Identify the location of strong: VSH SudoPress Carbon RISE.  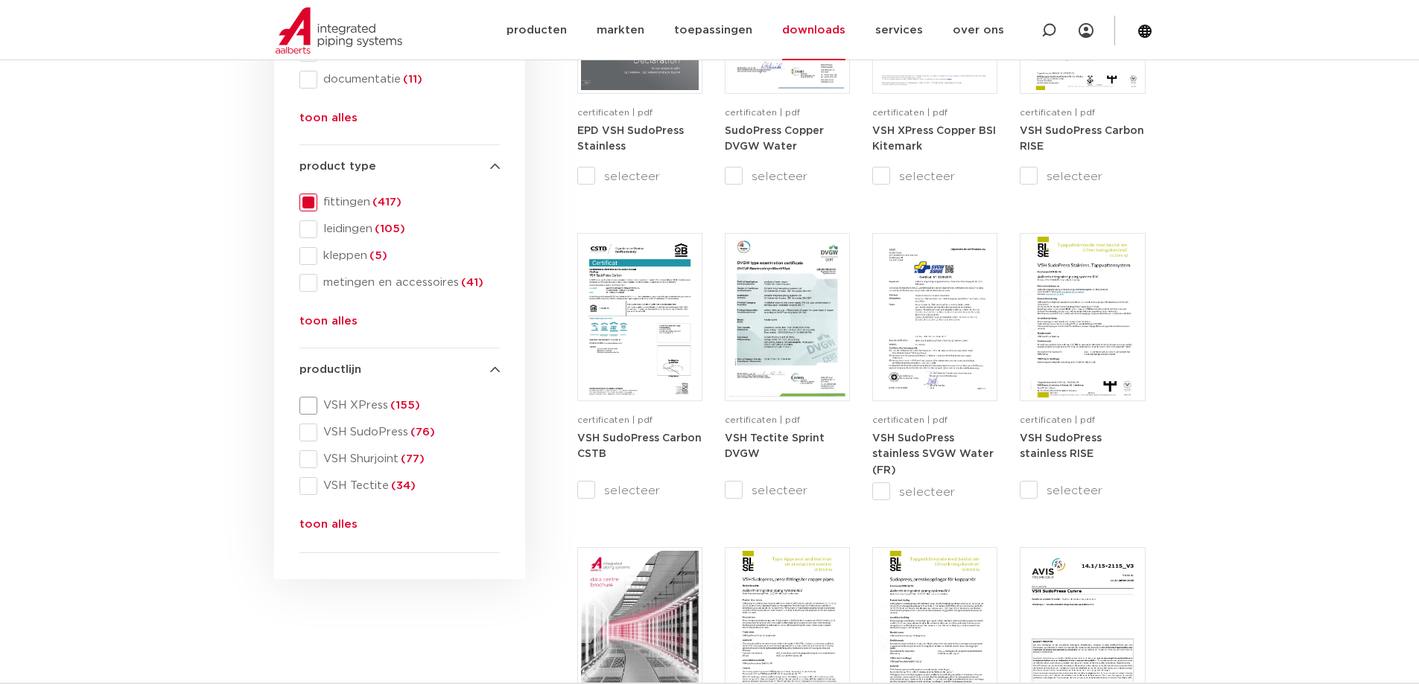
(1081, 139).